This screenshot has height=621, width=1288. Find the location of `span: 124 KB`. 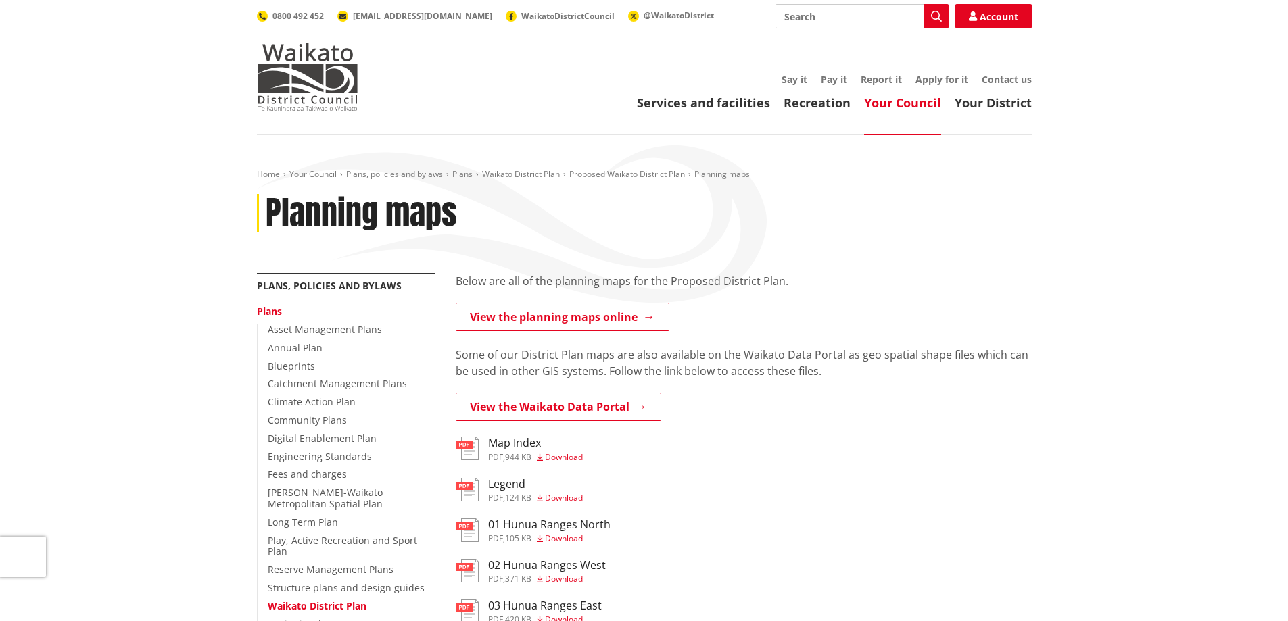

span: 124 KB is located at coordinates (518, 498).